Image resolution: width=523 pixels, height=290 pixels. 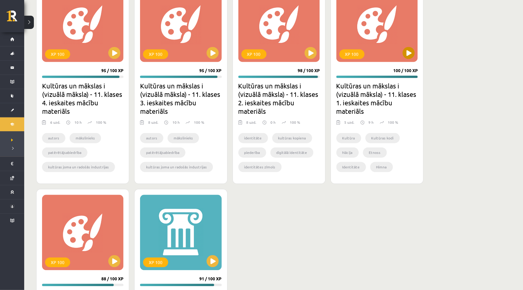 I want to click on div: 6 uzd., so click(x=55, y=125).